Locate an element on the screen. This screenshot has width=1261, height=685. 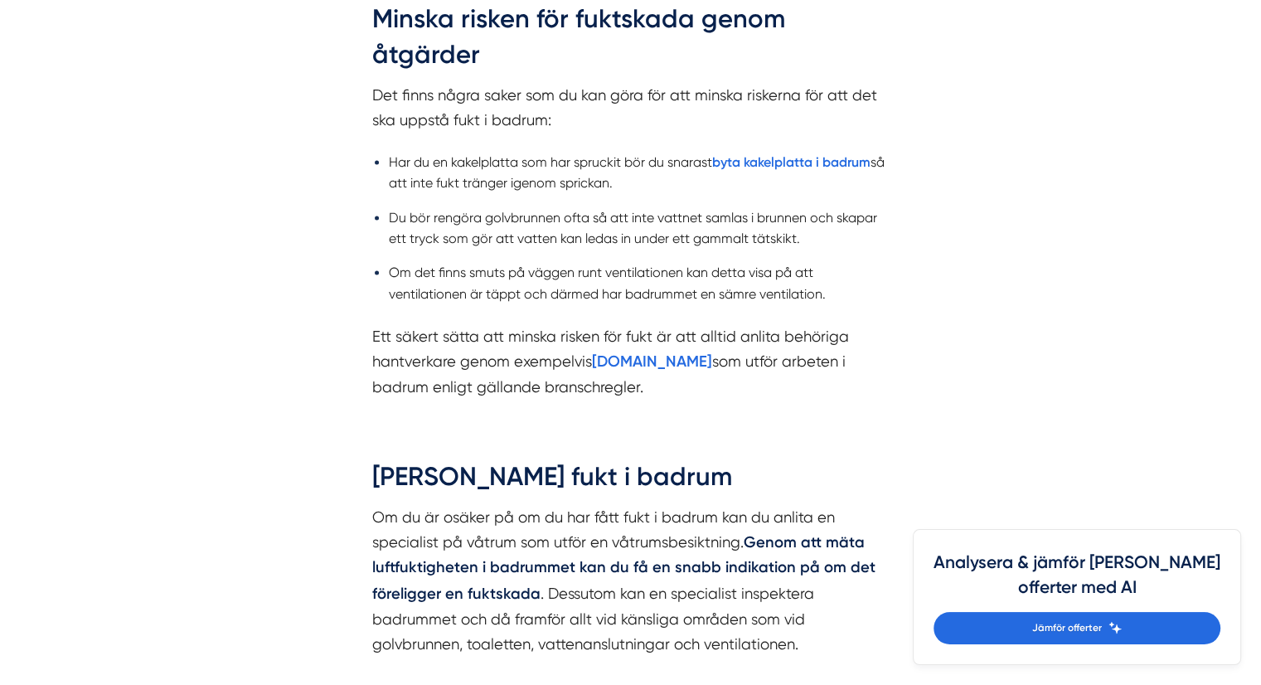
li: Du bör rengöra golvbrunnen ofta så att inte vattnet samlas i brunnen och skapar ett tryck som gör... is located at coordinates (639, 228).